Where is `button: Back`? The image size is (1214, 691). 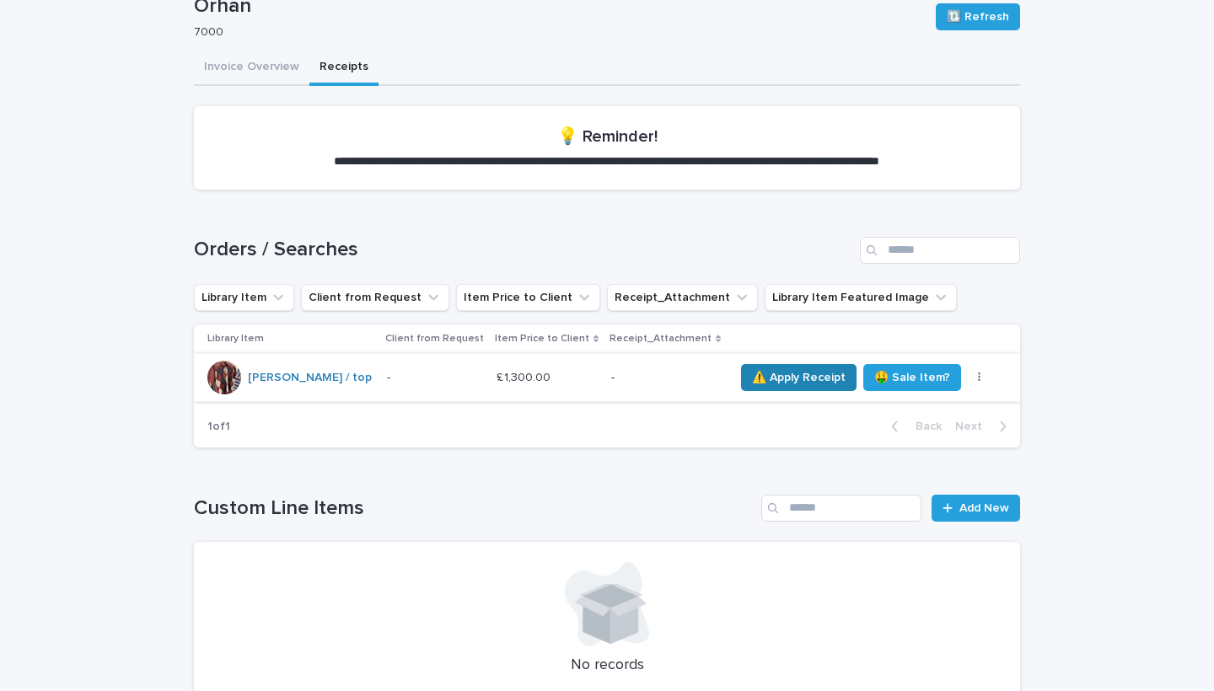
button: Back is located at coordinates (913, 427).